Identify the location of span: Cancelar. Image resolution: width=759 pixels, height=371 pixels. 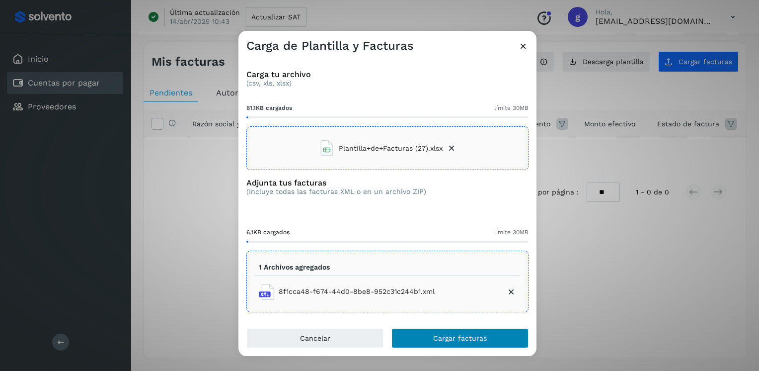
(315, 338).